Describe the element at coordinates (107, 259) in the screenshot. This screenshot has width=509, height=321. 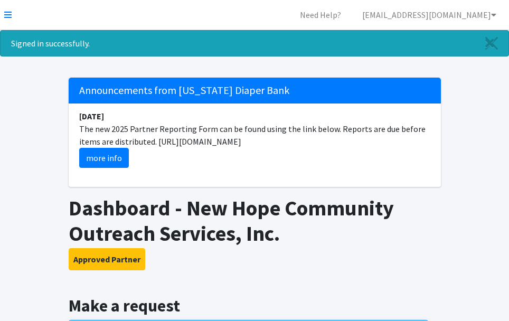
I see `button: Approved Partner` at that location.